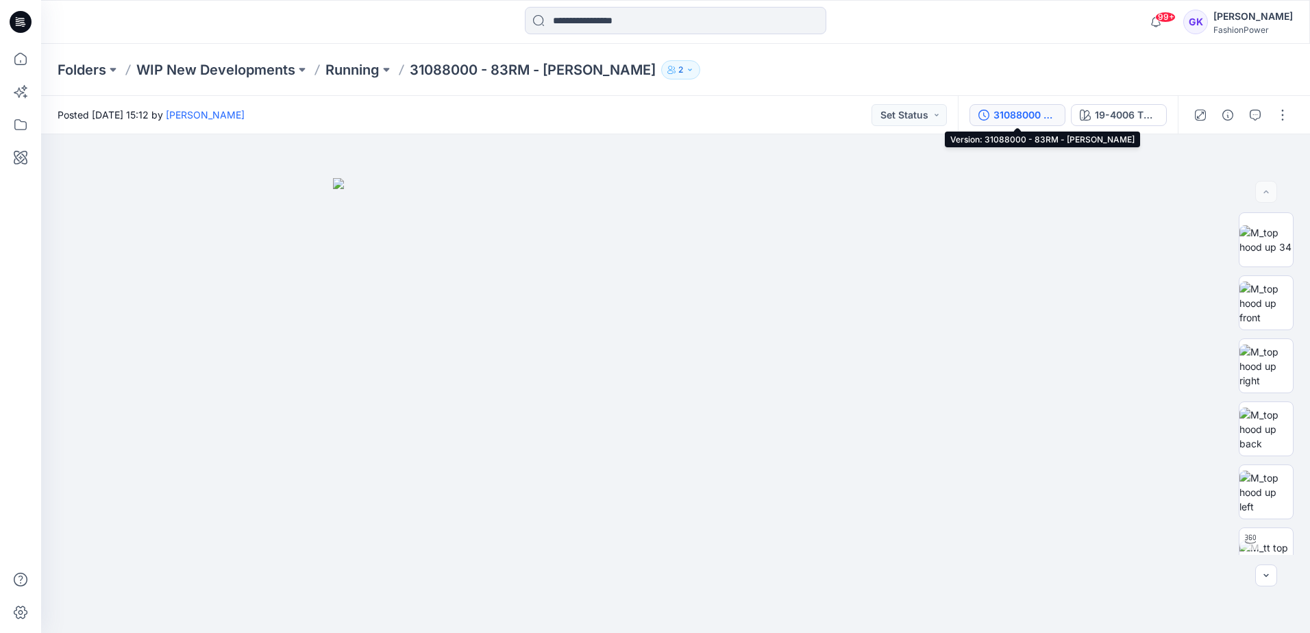  What do you see at coordinates (680, 70) in the screenshot?
I see `button: 2` at bounding box center [680, 70].